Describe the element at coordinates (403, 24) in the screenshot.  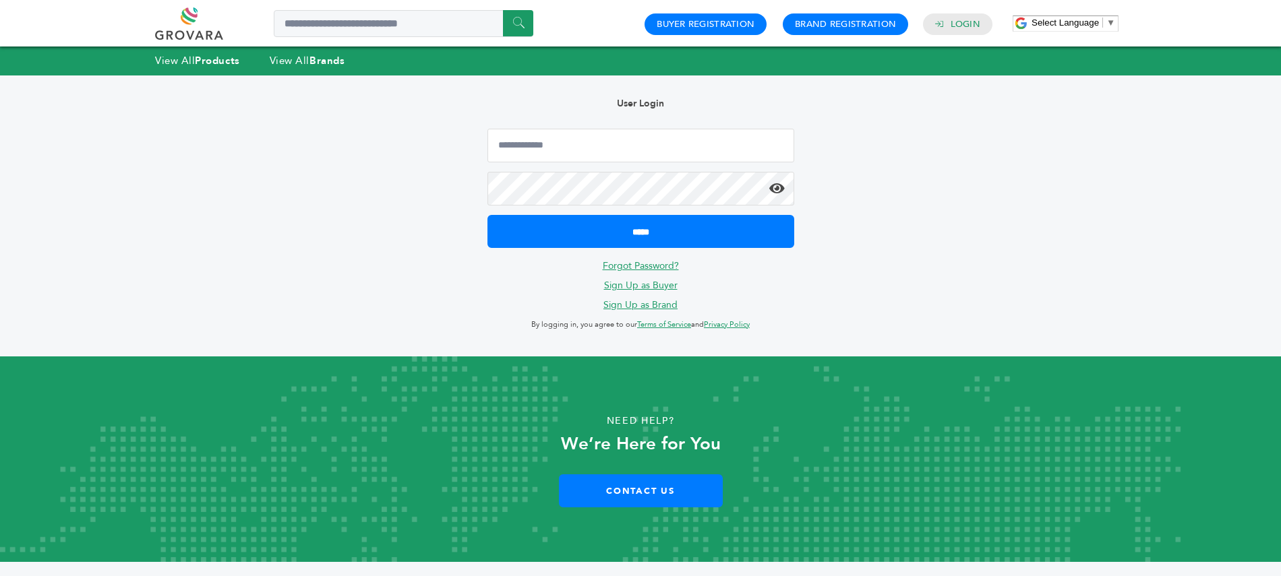
I see `input: Search a product or brand...` at that location.